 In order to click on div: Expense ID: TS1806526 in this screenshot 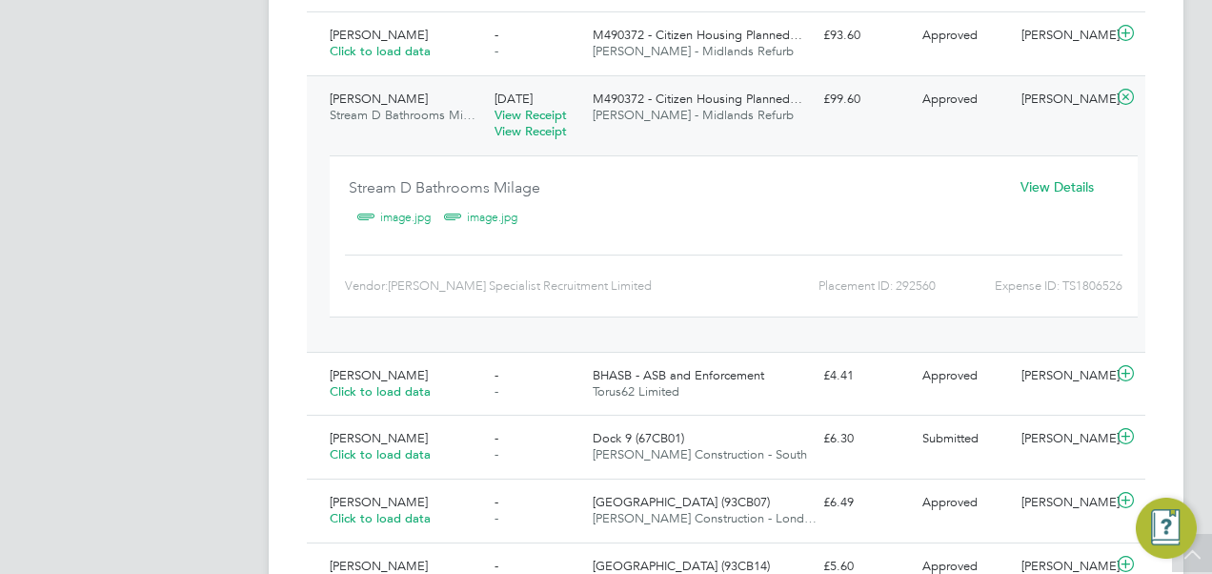, I will do `click(1029, 286)`.